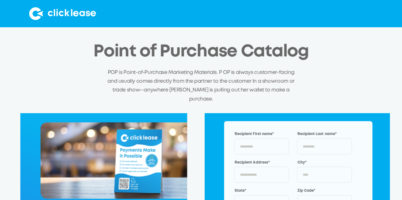  Describe the element at coordinates (324, 163) in the screenshot. I see `label: City*` at that location.